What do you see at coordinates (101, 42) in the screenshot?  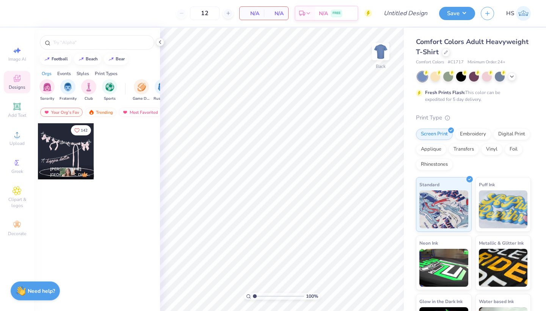 I see `input: Try "Alpha"` at bounding box center [101, 42].